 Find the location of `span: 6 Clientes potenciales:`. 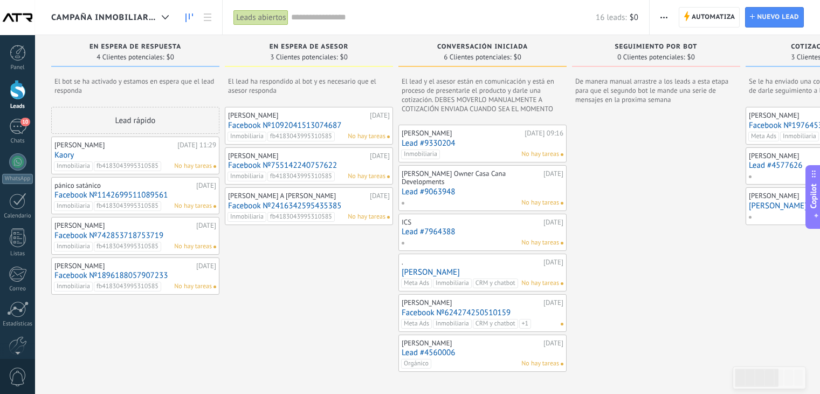

span: 6 Clientes potenciales: is located at coordinates (477, 57).